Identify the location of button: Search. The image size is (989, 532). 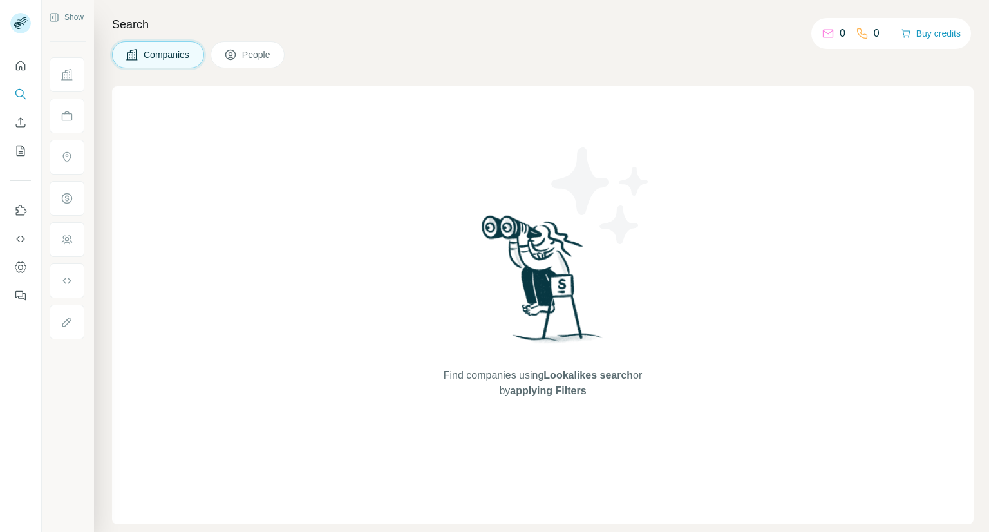
(21, 94).